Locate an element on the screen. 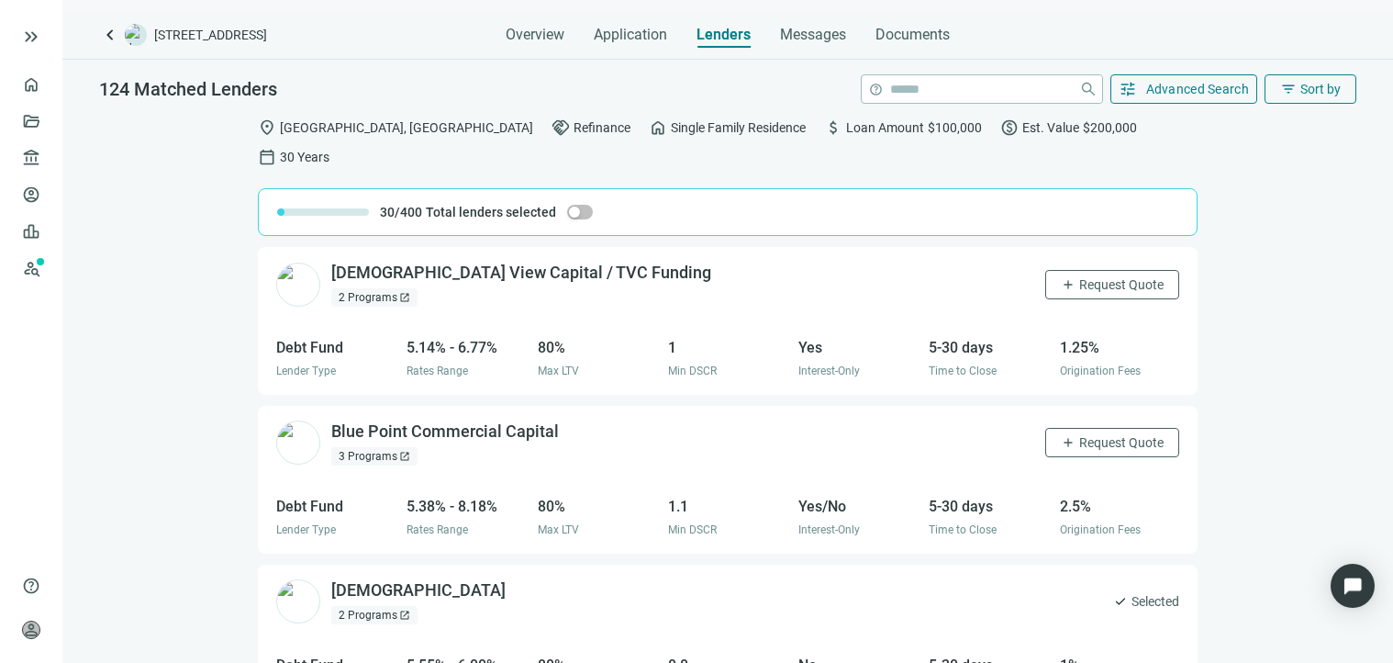 The width and height of the screenshot is (1393, 663). img: 68f0e6ed-f538-4860-bbc1-396c910a60b7.png is located at coordinates (298, 601).